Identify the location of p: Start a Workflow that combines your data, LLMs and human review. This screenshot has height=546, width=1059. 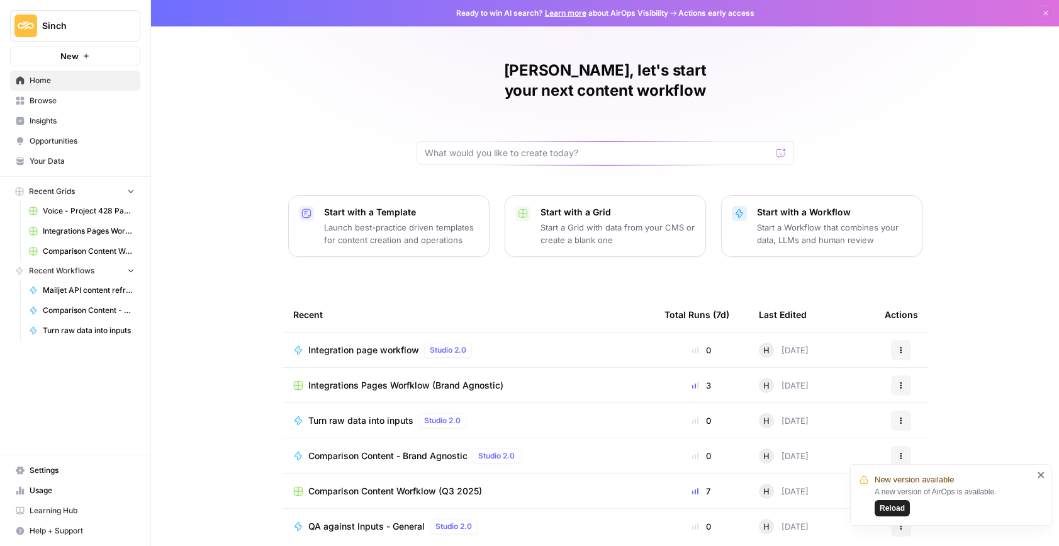
(834, 233).